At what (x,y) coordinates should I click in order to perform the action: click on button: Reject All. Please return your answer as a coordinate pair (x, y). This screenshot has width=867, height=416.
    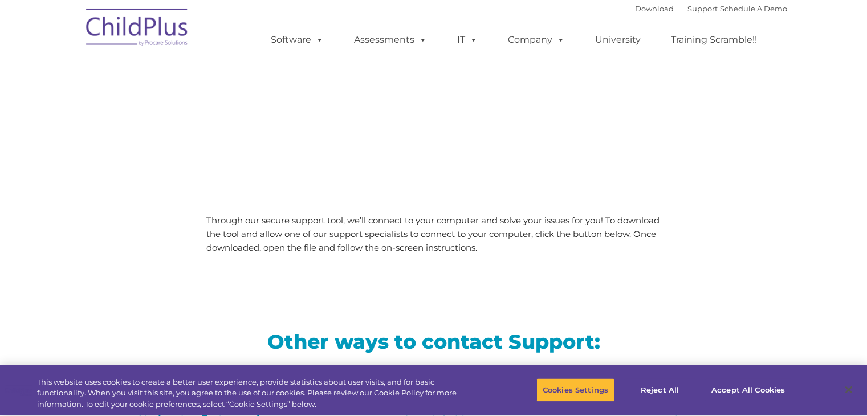
    Looking at the image, I should click on (660, 390).